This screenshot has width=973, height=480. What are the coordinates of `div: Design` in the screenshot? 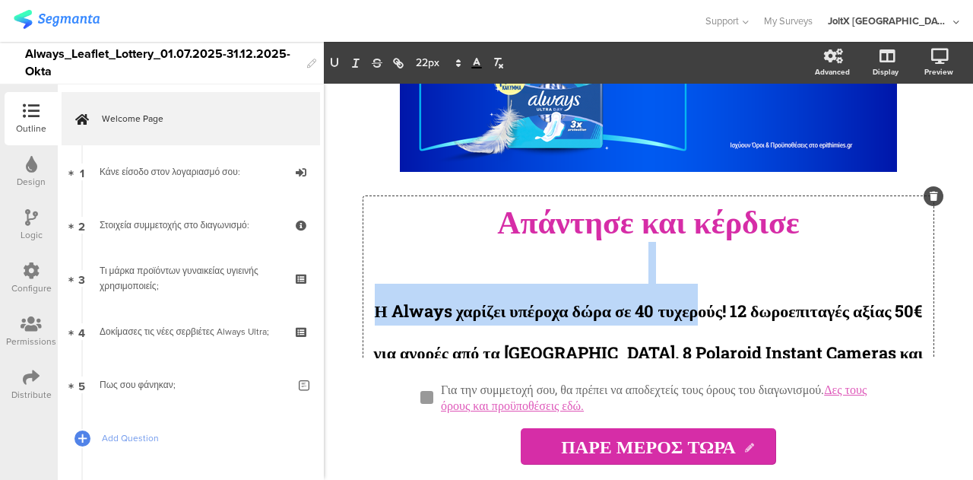 It's located at (31, 182).